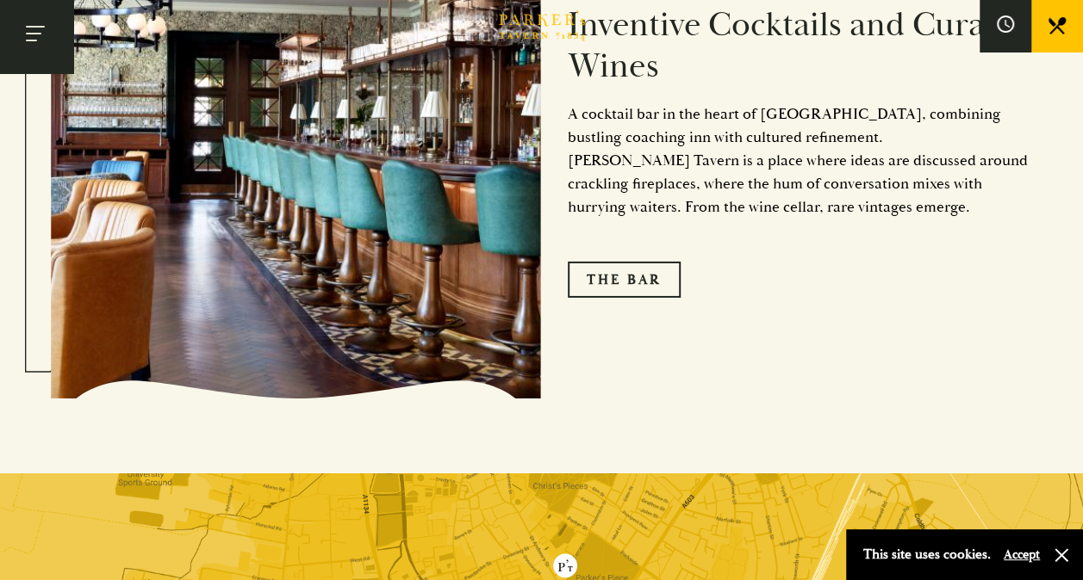  What do you see at coordinates (1021, 555) in the screenshot?
I see `button: Accept` at bounding box center [1021, 555].